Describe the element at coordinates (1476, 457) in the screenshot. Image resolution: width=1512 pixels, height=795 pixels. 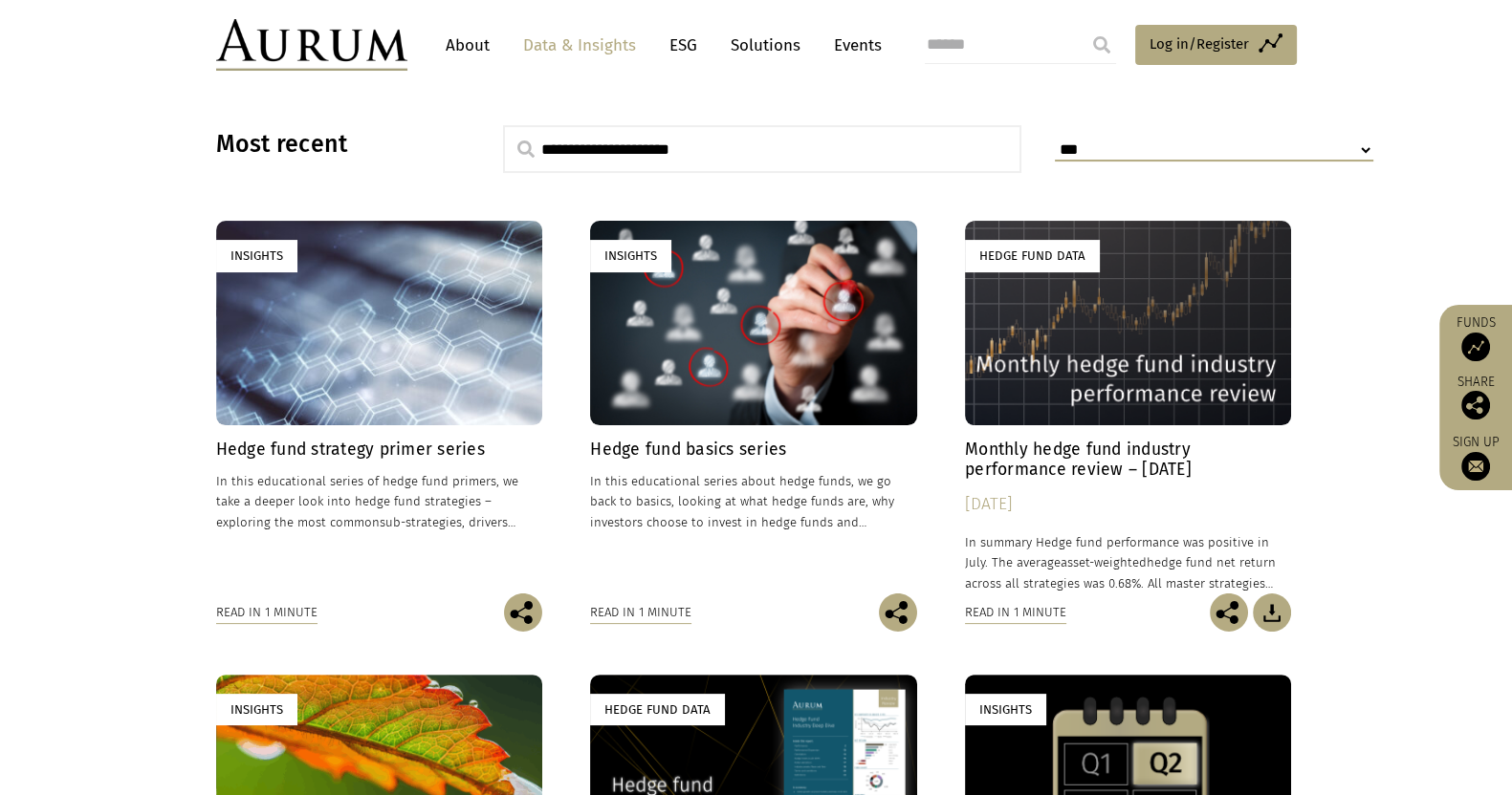
I see `a: Sign up` at that location.